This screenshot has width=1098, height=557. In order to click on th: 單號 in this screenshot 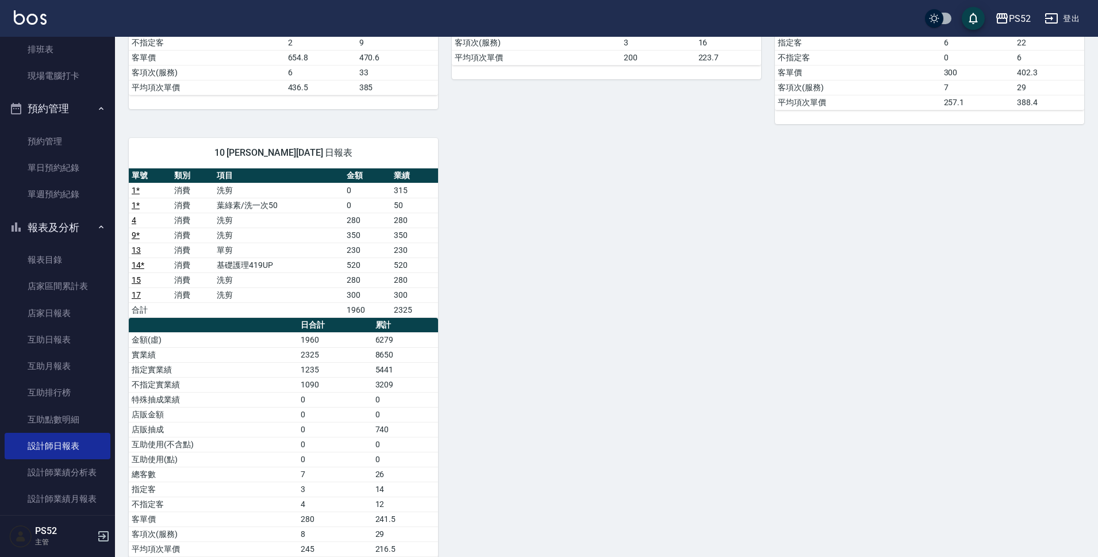, I will do `click(150, 176)`.